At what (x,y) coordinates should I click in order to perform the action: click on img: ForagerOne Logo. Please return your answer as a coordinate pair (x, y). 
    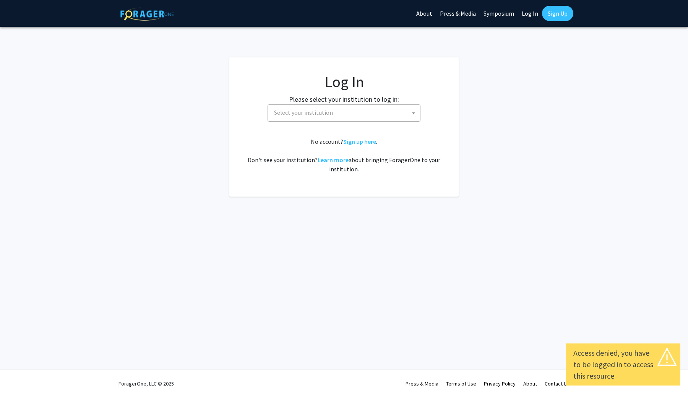
    Looking at the image, I should click on (147, 14).